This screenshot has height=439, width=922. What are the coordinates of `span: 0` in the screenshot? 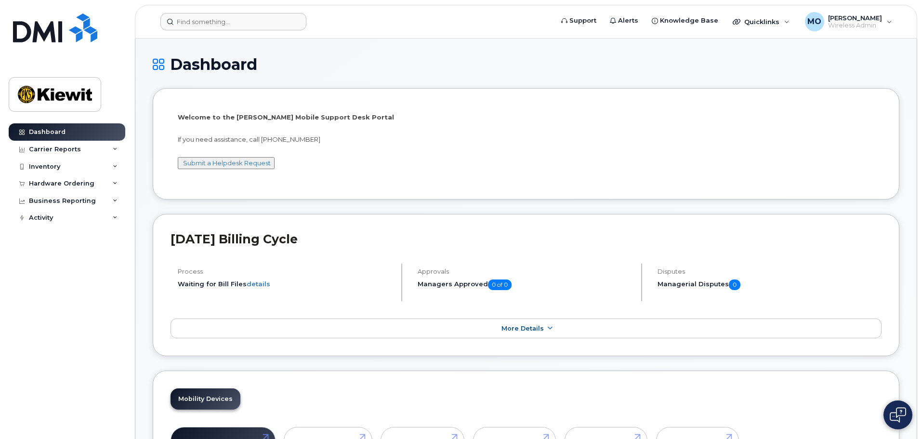 It's located at (735, 285).